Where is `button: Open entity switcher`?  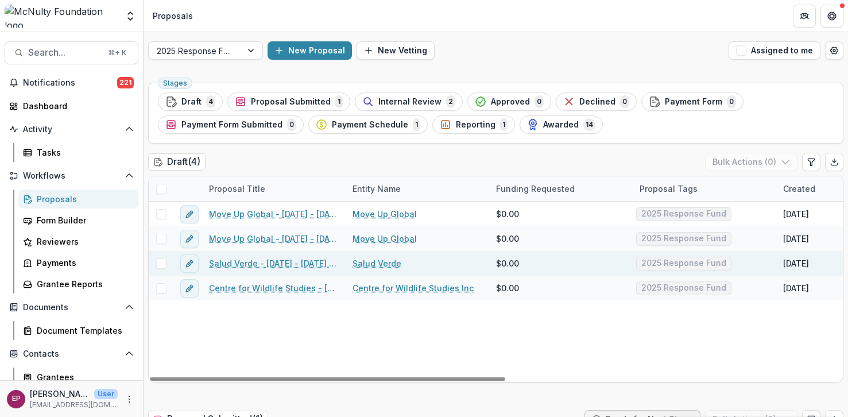 button: Open entity switcher is located at coordinates (130, 16).